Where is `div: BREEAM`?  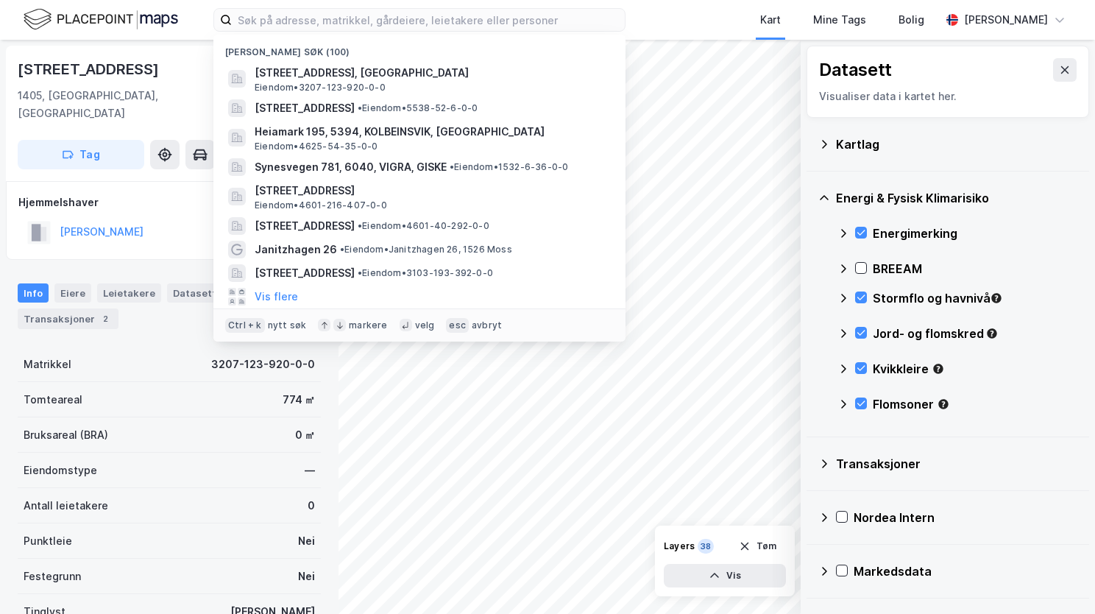
div: BREEAM is located at coordinates (975, 269).